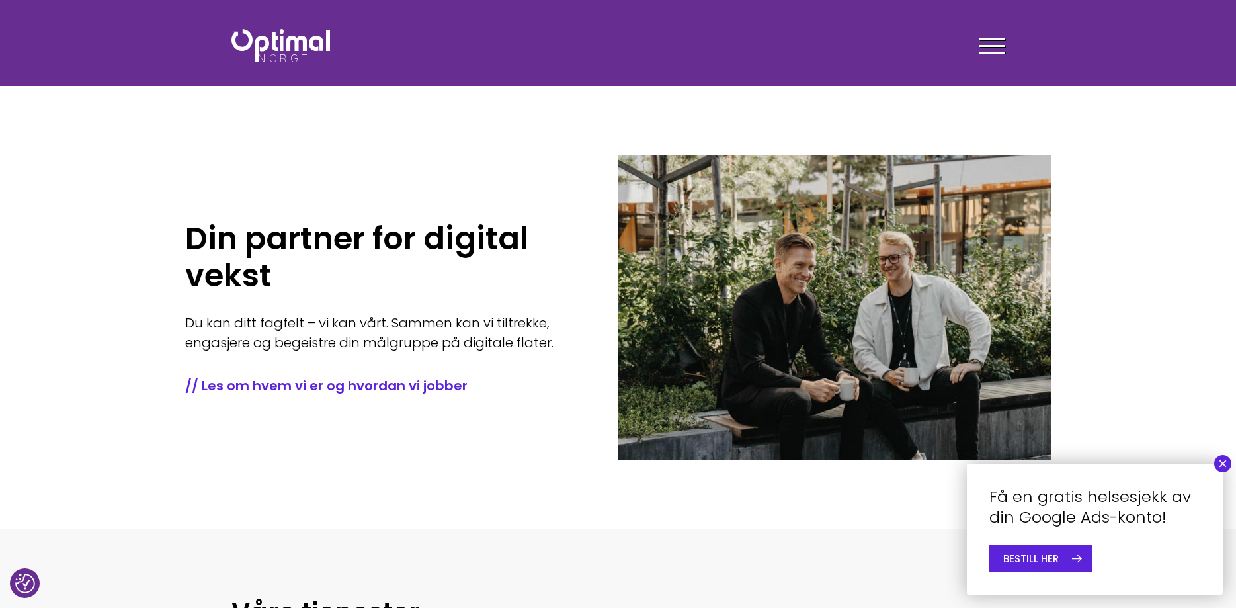 This screenshot has width=1236, height=608. Describe the element at coordinates (280, 46) in the screenshot. I see `img: Optimal Norge` at that location.